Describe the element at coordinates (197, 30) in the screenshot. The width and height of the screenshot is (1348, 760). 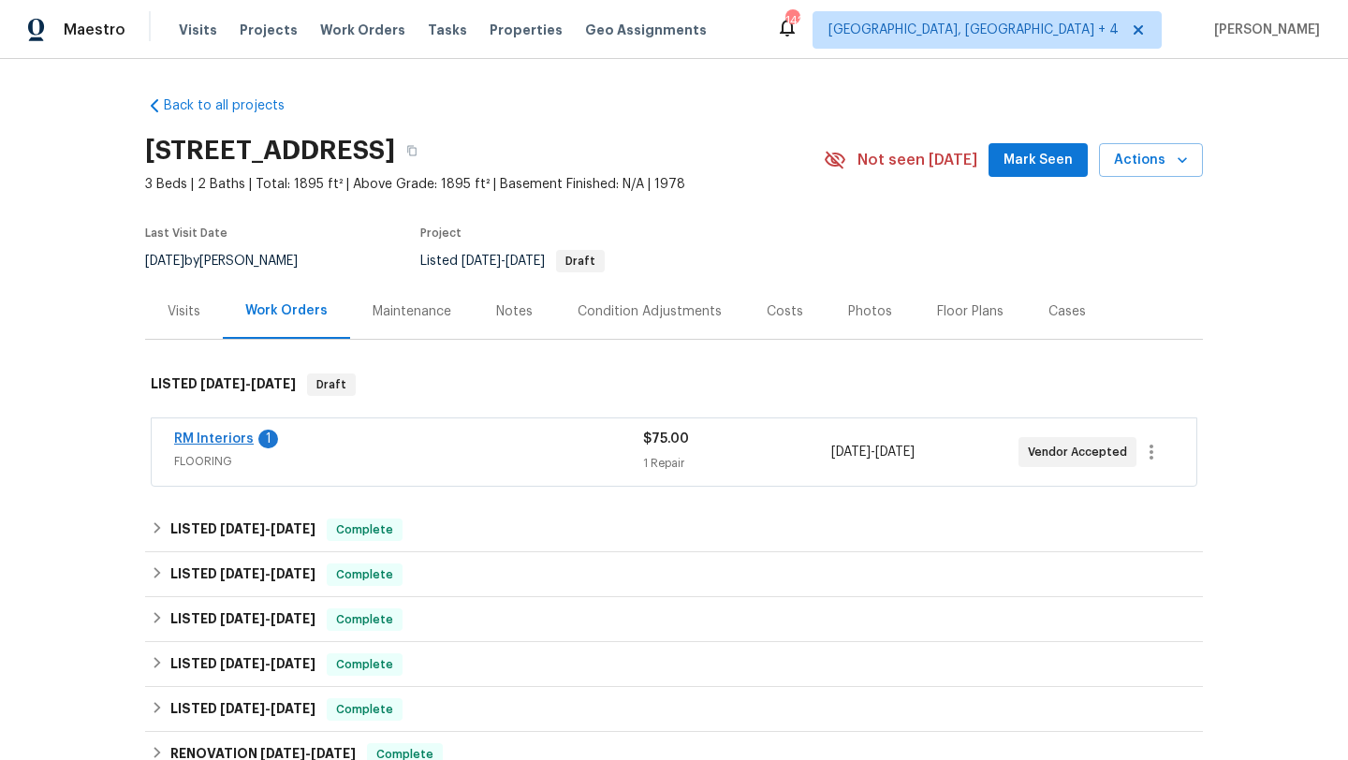
I see `span: Visits` at that location.